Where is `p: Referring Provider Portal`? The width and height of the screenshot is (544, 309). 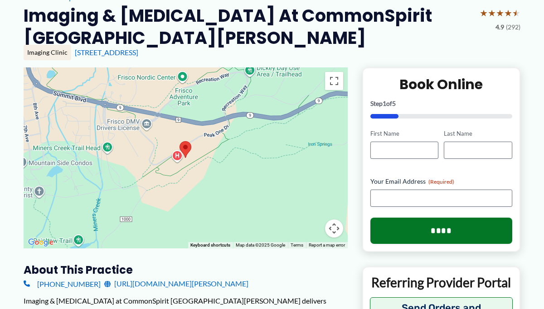
p: Referring Provider Portal is located at coordinates (441, 283).